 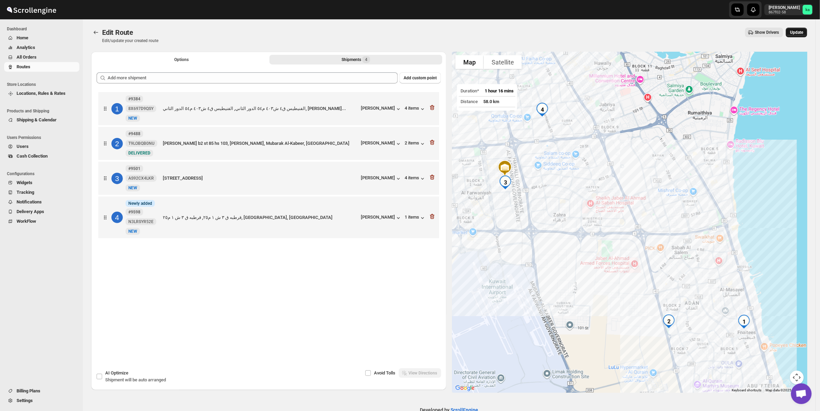 I want to click on span: Cash Collection, so click(x=32, y=156).